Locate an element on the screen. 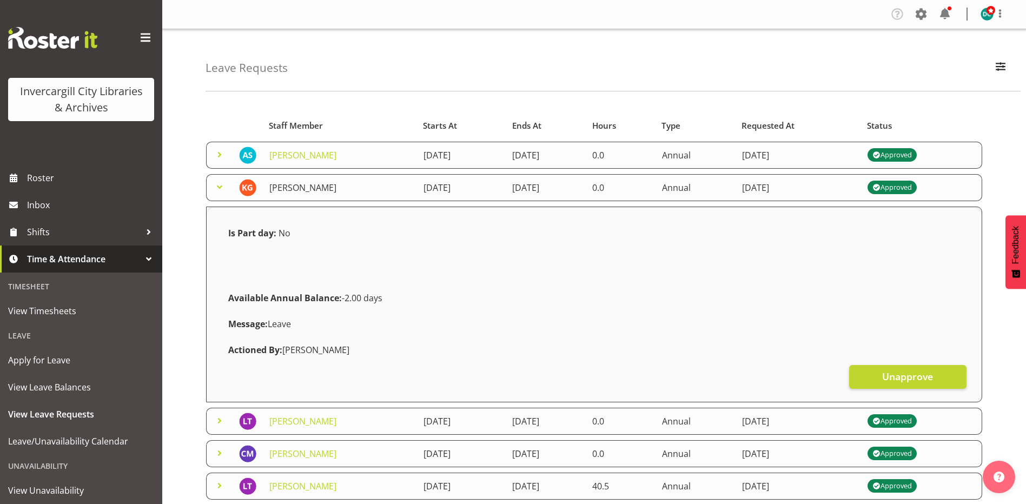 The width and height of the screenshot is (1026, 504). span: Ends At is located at coordinates (527, 125).